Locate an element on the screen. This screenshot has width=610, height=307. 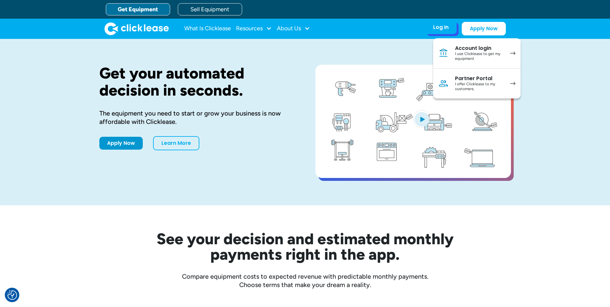
img: Blue play button logo on a light blue circular background is located at coordinates (422, 119).